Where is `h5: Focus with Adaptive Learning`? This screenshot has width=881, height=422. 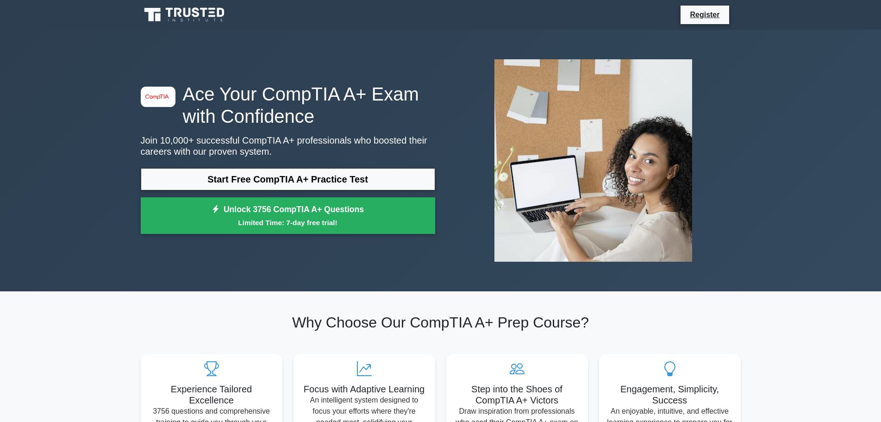
h5: Focus with Adaptive Learning is located at coordinates (364, 389).